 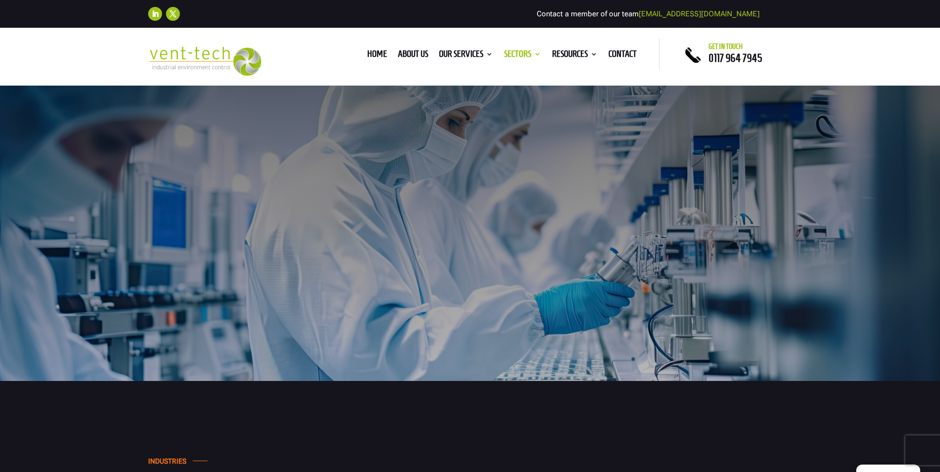 What do you see at coordinates (725, 47) in the screenshot?
I see `span: Get in touch` at bounding box center [725, 47].